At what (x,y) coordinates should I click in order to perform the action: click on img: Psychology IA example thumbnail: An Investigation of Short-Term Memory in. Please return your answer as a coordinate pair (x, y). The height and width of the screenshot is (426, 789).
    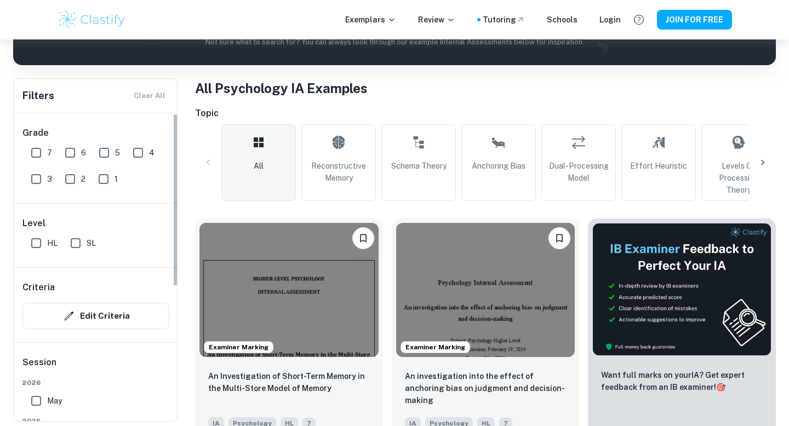
    Looking at the image, I should click on (289, 290).